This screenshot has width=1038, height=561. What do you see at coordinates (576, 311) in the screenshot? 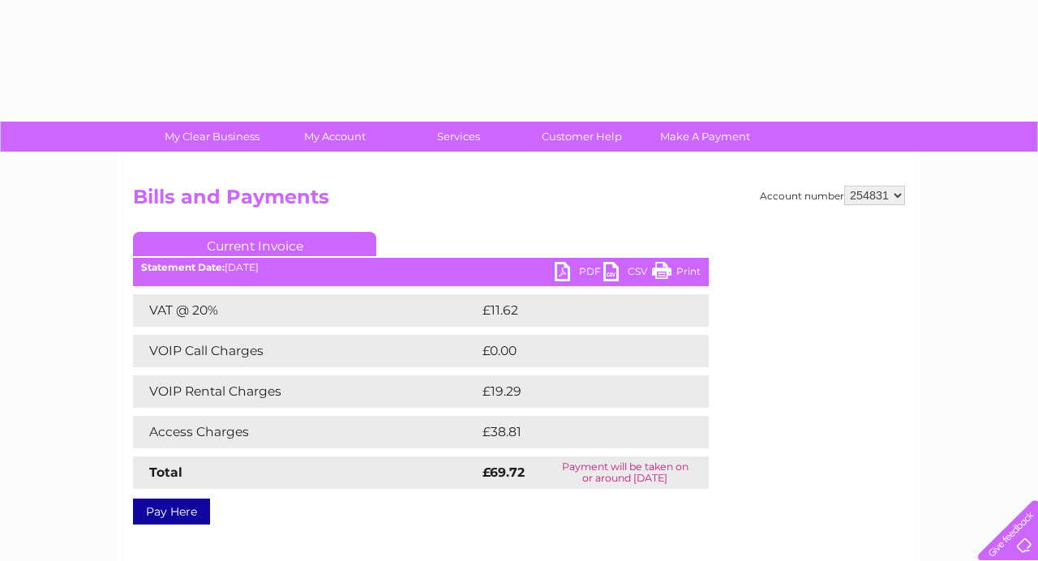
I see `td: £11.62` at bounding box center [576, 311].